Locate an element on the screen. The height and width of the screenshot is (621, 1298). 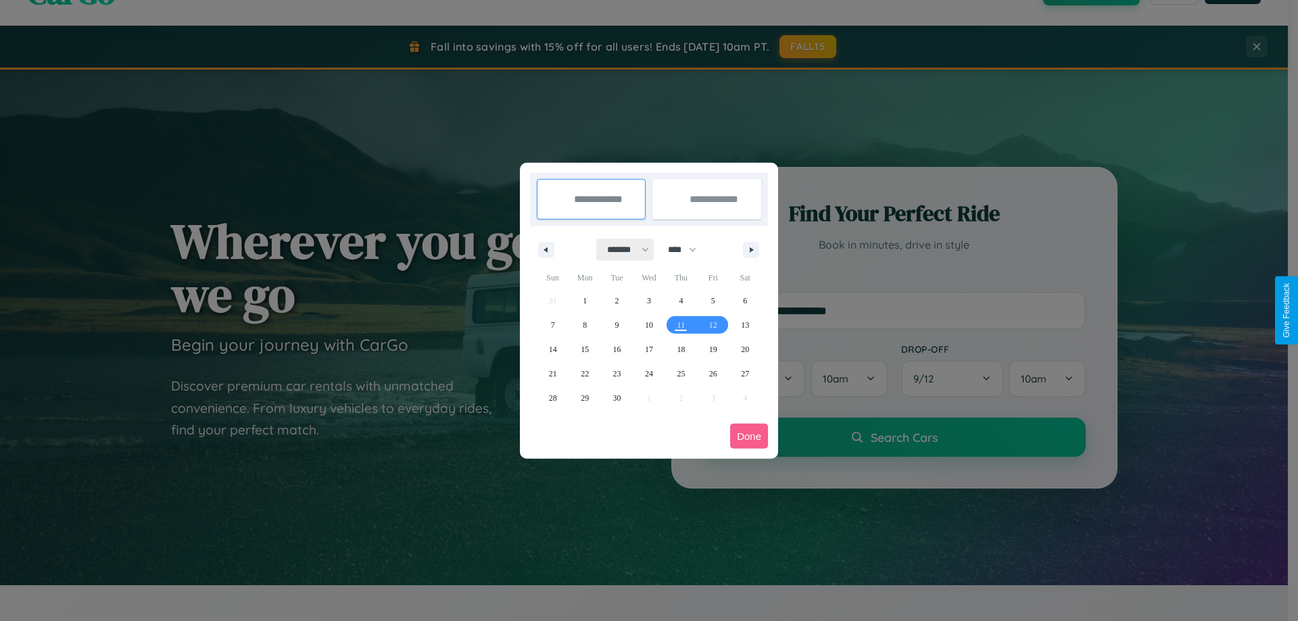
span: 10 is located at coordinates (649, 325).